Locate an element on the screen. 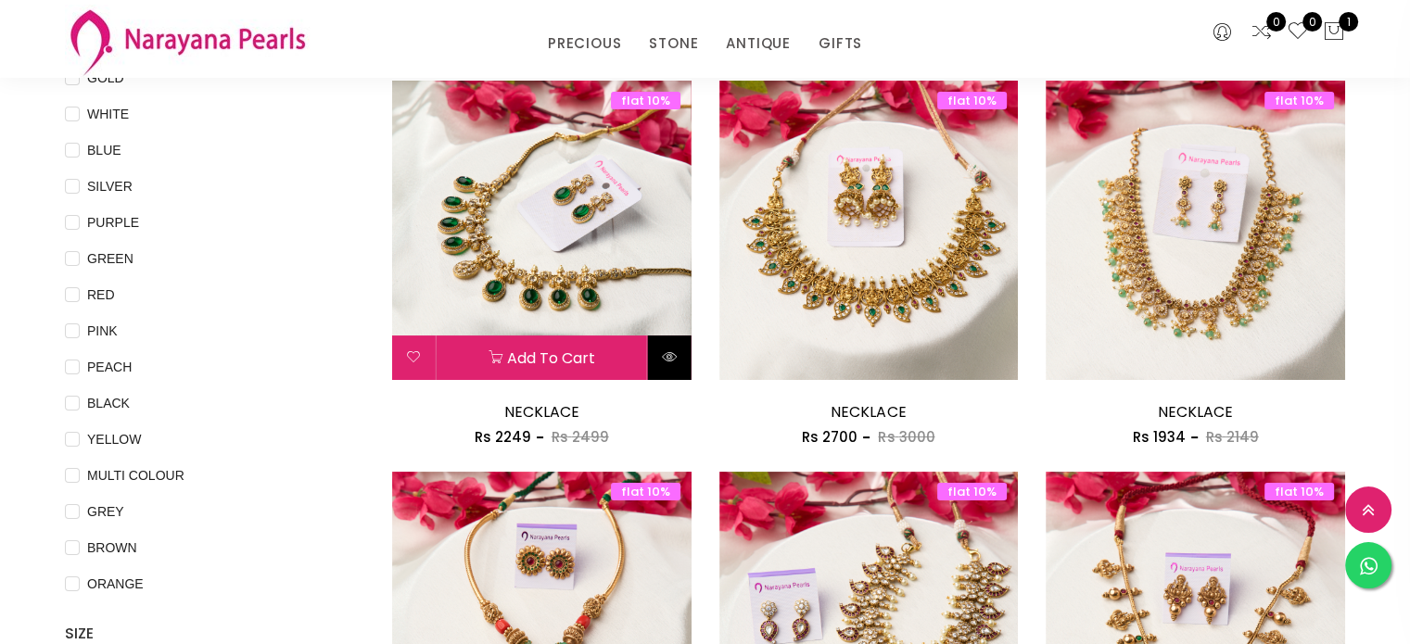 This screenshot has height=644, width=1410. span: WHITE is located at coordinates (108, 114).